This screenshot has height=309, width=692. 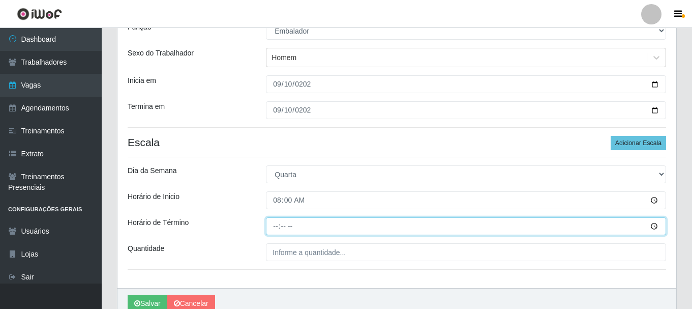 What do you see at coordinates (152, 170) in the screenshot?
I see `label: Dia da Semana` at bounding box center [152, 170].